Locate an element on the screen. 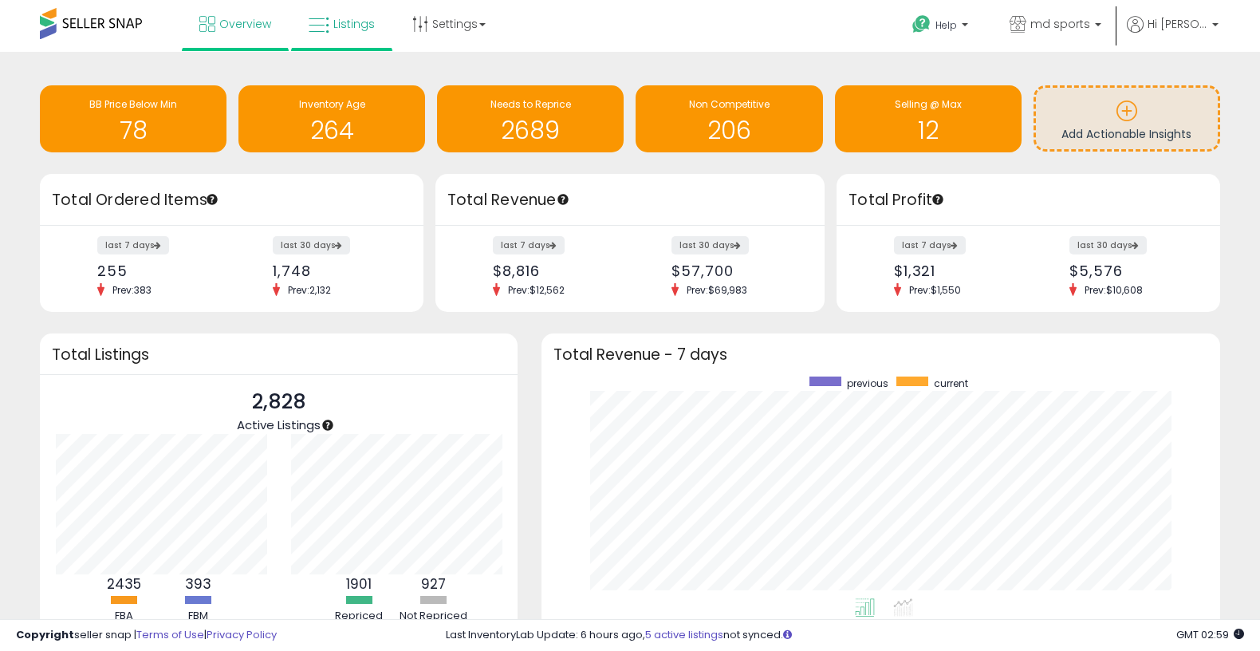 This screenshot has width=1260, height=651. span: Add Actionable Insights is located at coordinates (1126, 134).